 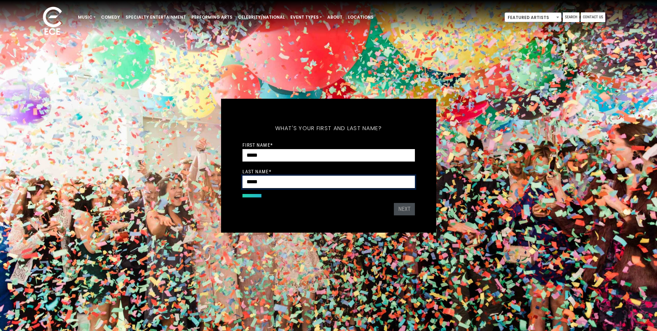 What do you see at coordinates (258, 145) in the screenshot?
I see `label: First Name` at bounding box center [258, 145].